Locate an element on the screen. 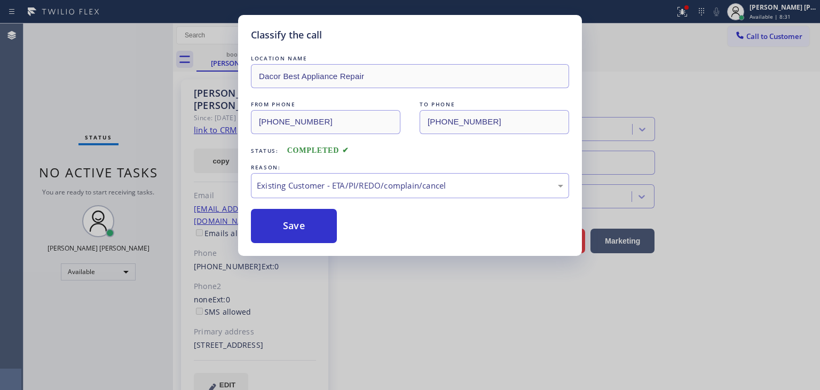 Image resolution: width=820 pixels, height=390 pixels. button: Save is located at coordinates (294, 226).